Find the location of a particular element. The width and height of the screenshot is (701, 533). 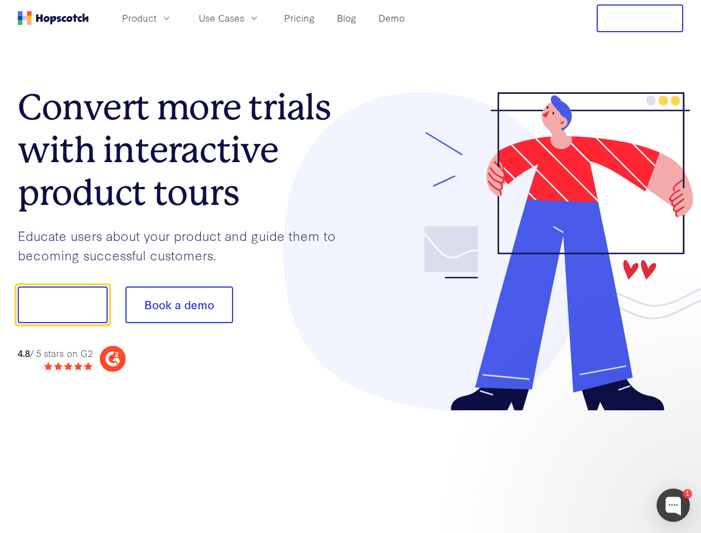

span: Product is located at coordinates (139, 18).